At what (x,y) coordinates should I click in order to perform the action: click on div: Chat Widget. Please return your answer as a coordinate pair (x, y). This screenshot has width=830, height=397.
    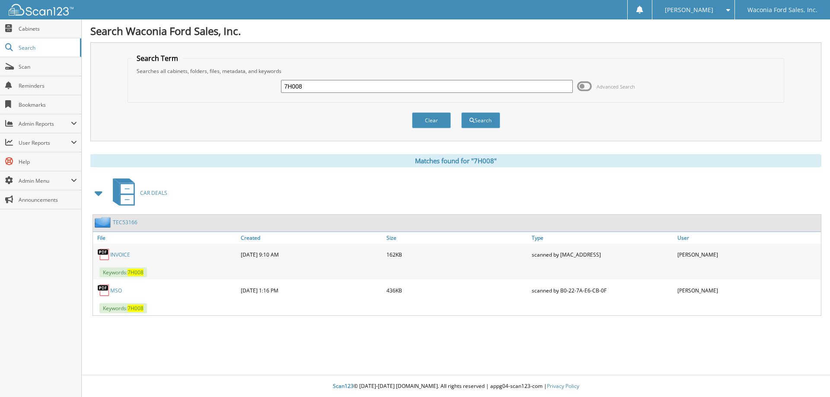
    Looking at the image, I should click on (808, 377).